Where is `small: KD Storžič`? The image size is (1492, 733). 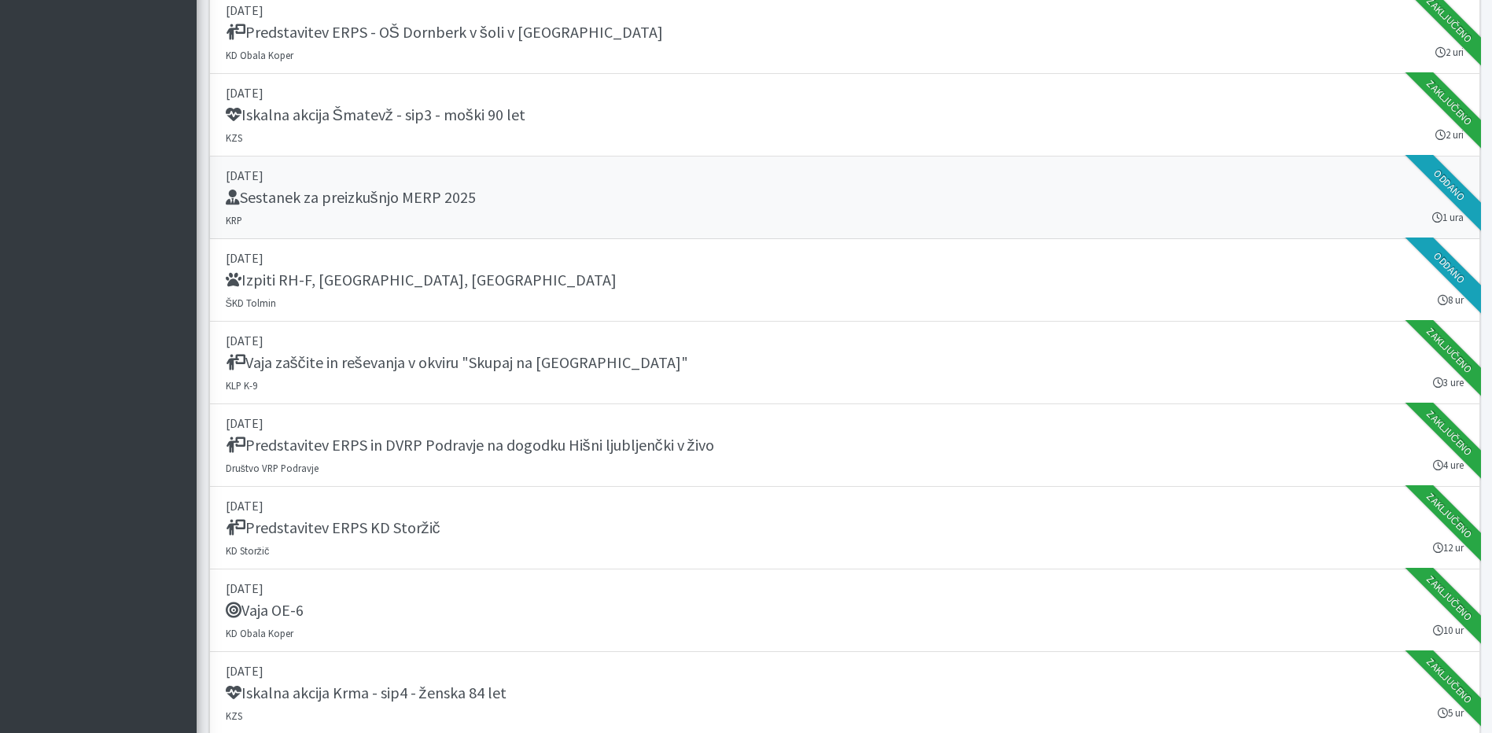 small: KD Storžič is located at coordinates (248, 550).